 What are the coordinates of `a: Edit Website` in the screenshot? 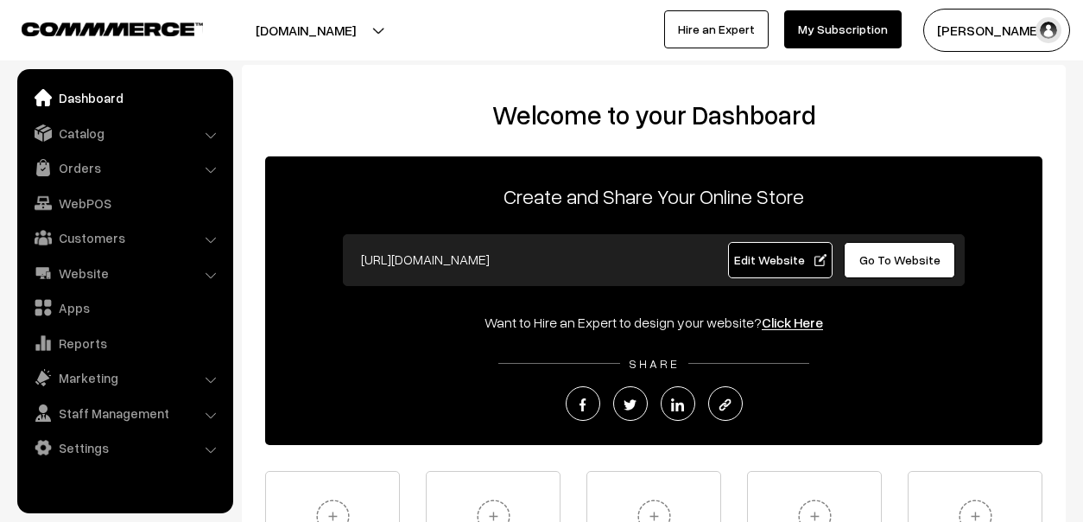 It's located at (781, 260).